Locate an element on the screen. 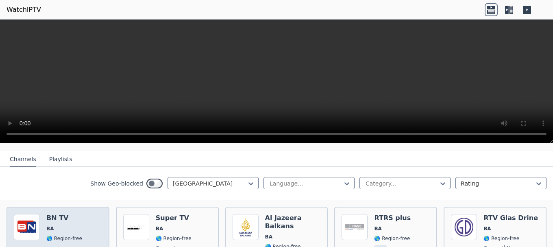 This screenshot has width=553, height=247. img: RTRS plus is located at coordinates (354, 227).